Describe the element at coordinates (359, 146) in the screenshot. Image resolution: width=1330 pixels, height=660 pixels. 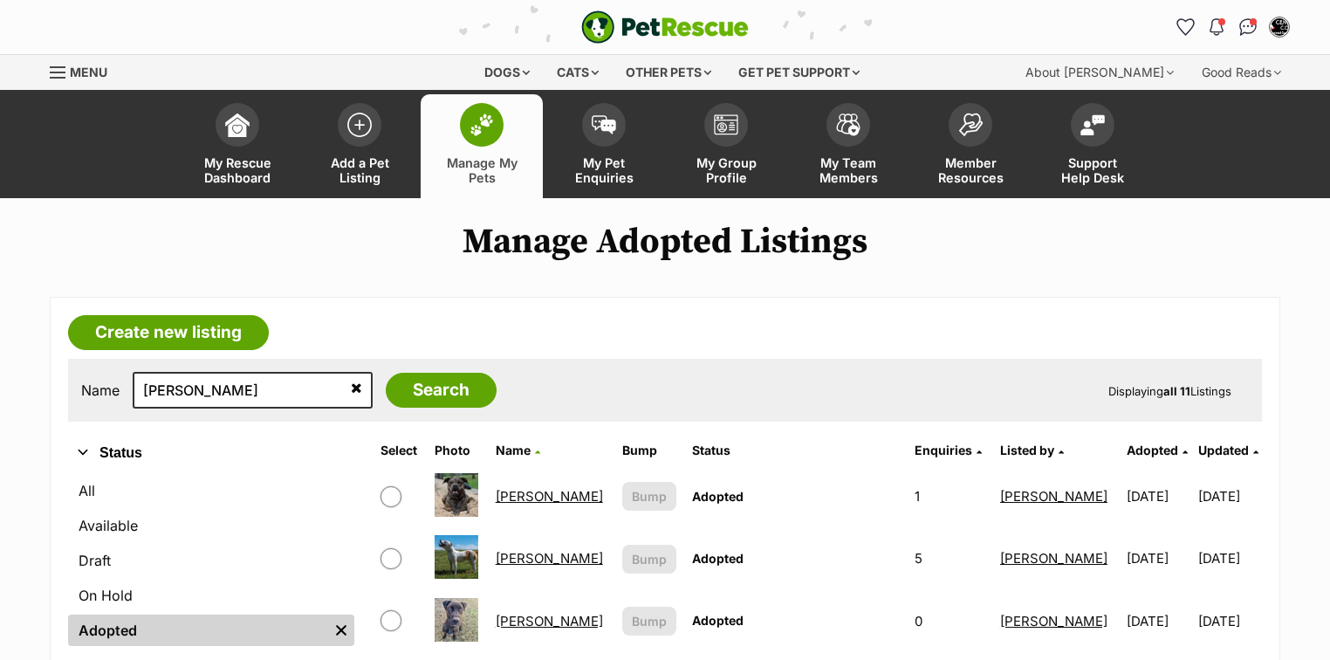
I see `a: Add a Pet Listing` at that location.